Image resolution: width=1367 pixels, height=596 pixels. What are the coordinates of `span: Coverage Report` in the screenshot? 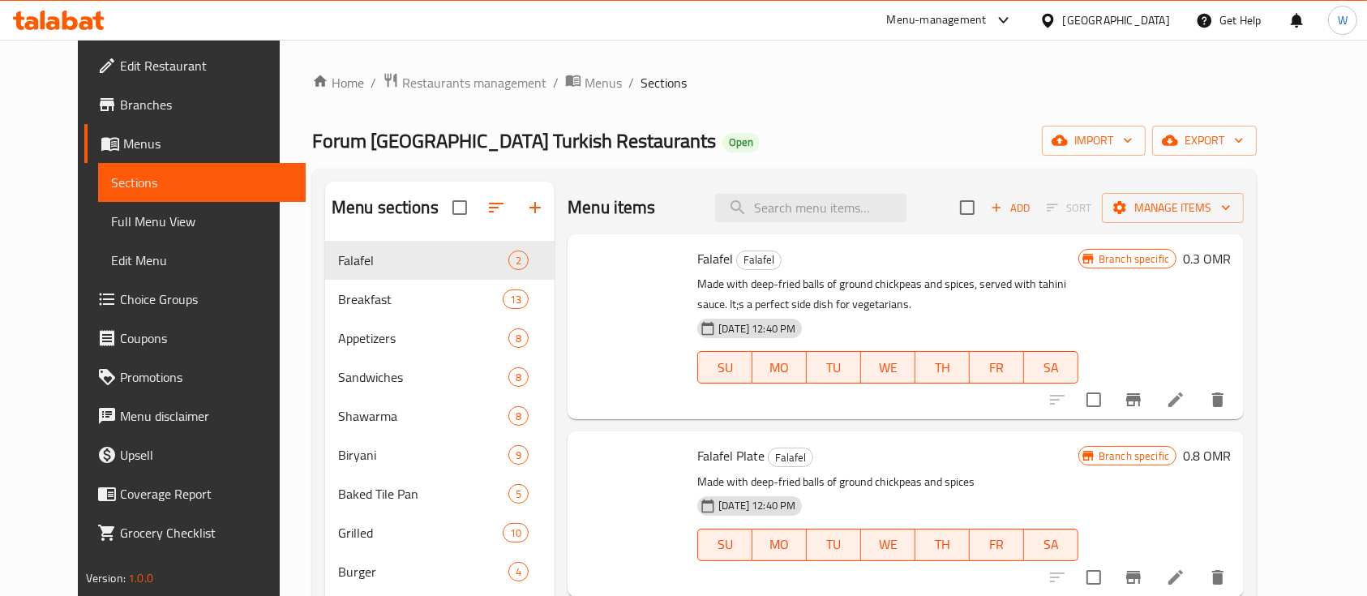 It's located at (207, 494).